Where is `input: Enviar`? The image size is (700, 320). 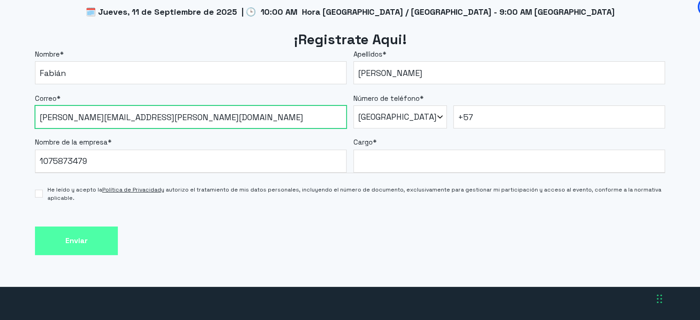
input: Enviar is located at coordinates (76, 241).